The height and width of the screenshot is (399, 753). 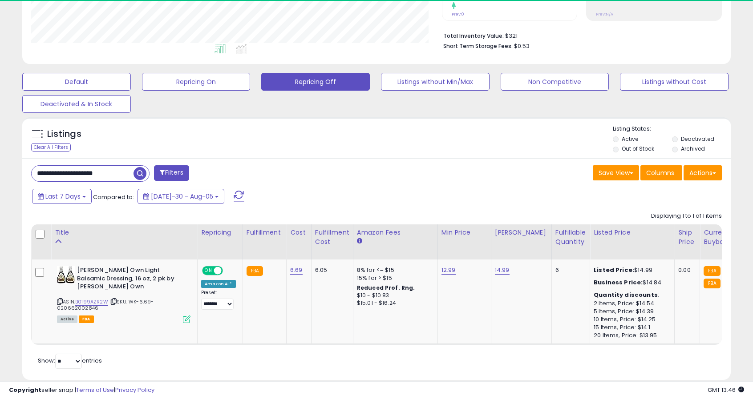 I want to click on div: Current Buybox Price, so click(x=726, y=238).